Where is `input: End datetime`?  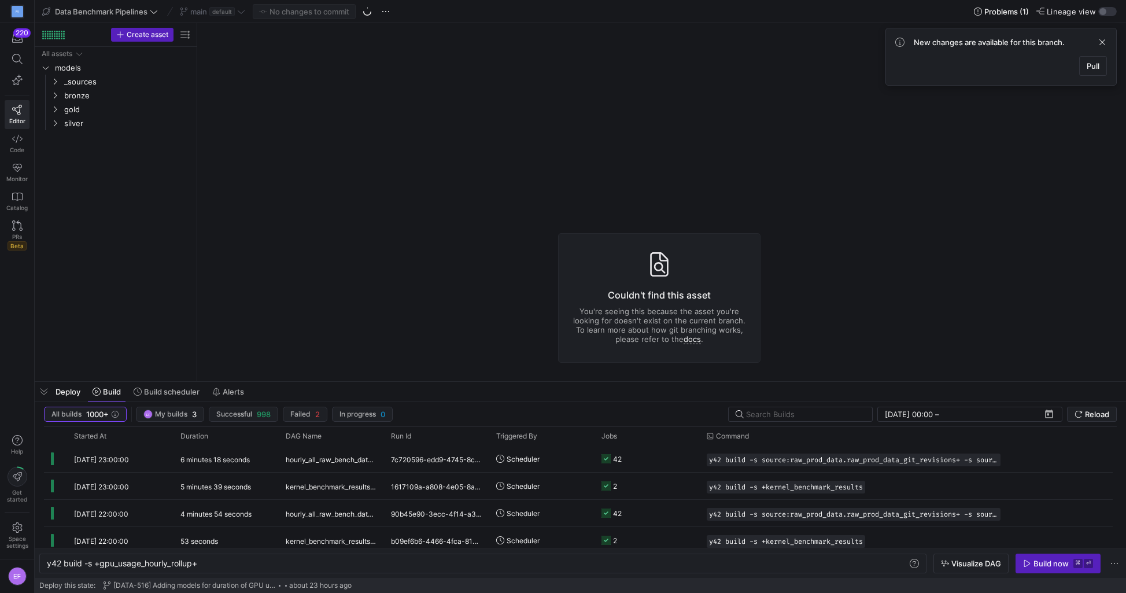
input: End datetime is located at coordinates (979, 414).